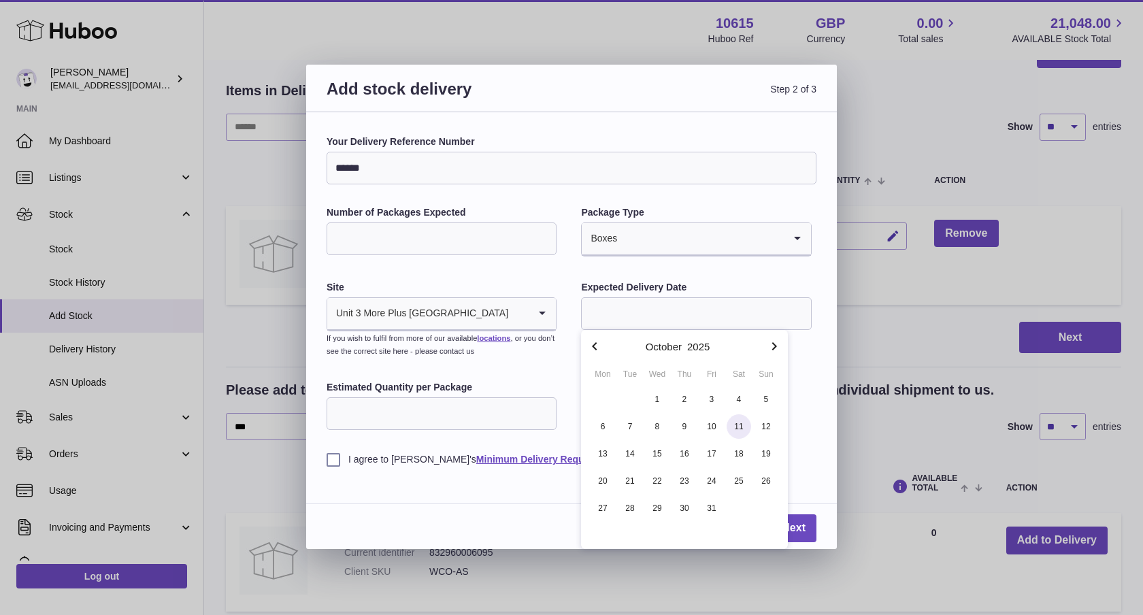 The image size is (1143, 615). What do you see at coordinates (712, 481) in the screenshot?
I see `button: 24` at bounding box center [712, 481].